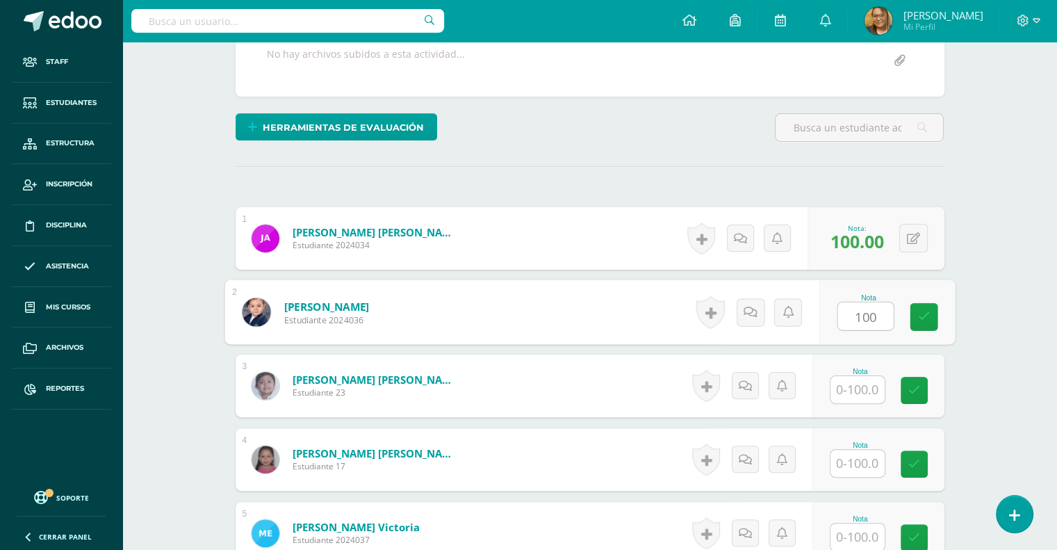 The height and width of the screenshot is (550, 1057). I want to click on input: Busca un estudiante aquí..., so click(859, 127).